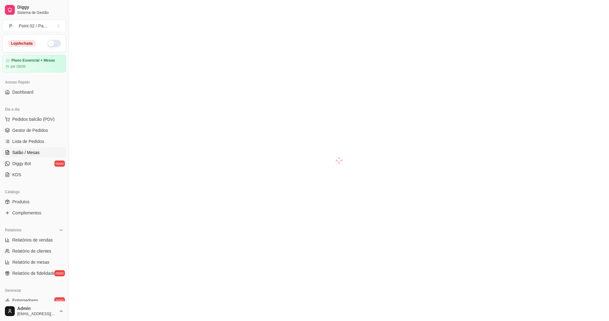  What do you see at coordinates (34, 240) in the screenshot?
I see `a: Relatórios de vendas` at bounding box center [34, 240].